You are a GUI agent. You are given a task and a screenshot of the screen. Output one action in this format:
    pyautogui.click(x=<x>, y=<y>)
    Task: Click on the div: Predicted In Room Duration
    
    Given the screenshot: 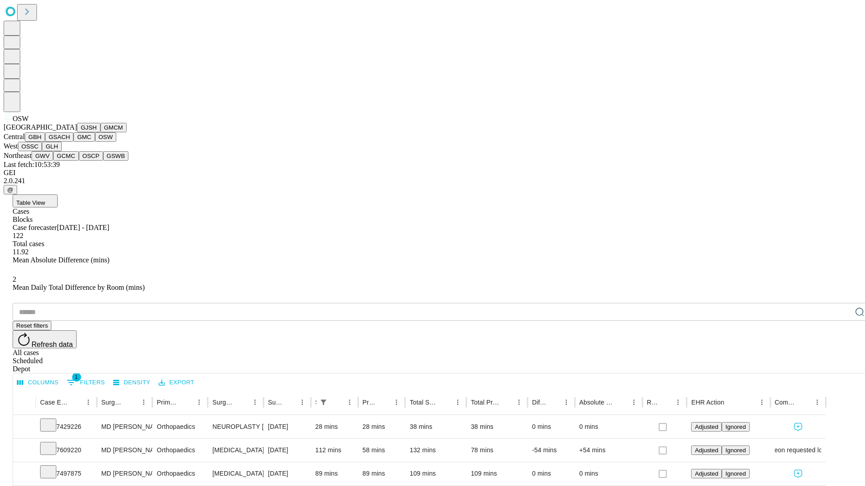 What is the action you would take?
    pyautogui.click(x=370, y=403)
    